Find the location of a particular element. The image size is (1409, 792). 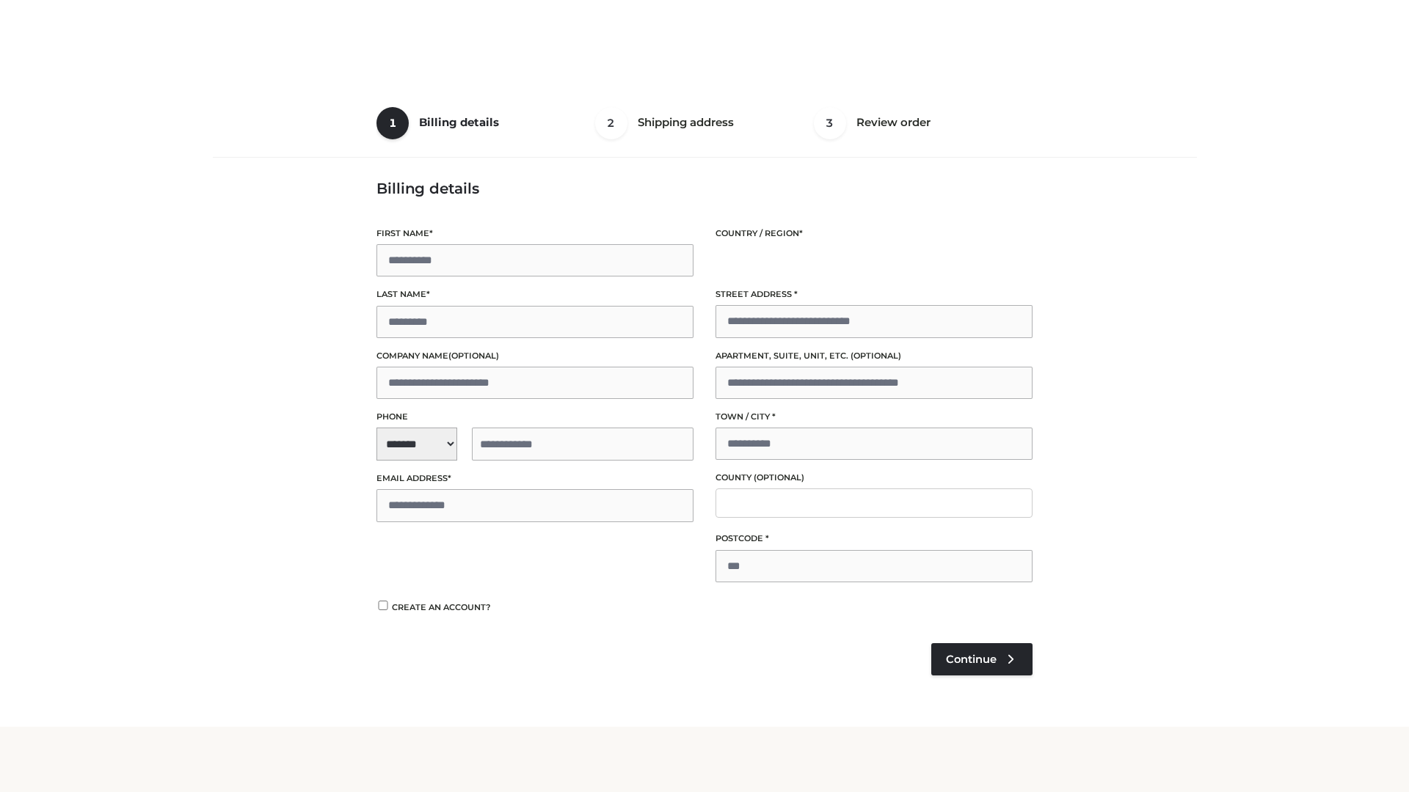

label: Apartment, suite, unit, etc. is located at coordinates (874, 356).